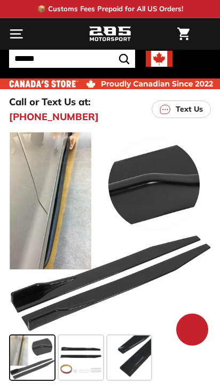  Describe the element at coordinates (110, 9) in the screenshot. I see `p: 📦 Customs Fees Prepaid for All US Orders!` at that location.